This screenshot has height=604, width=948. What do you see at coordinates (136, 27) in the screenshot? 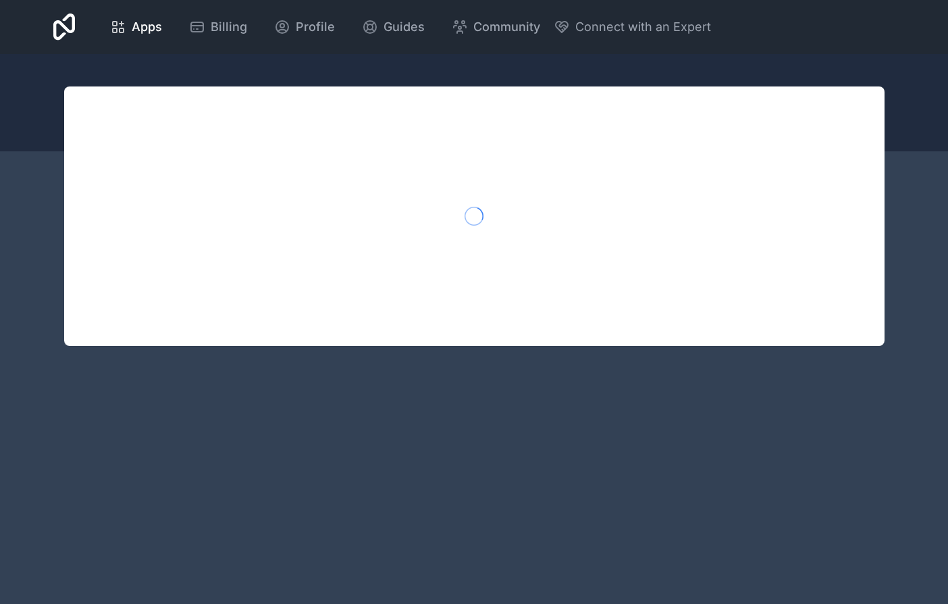
I see `a: Apps` at bounding box center [136, 27].